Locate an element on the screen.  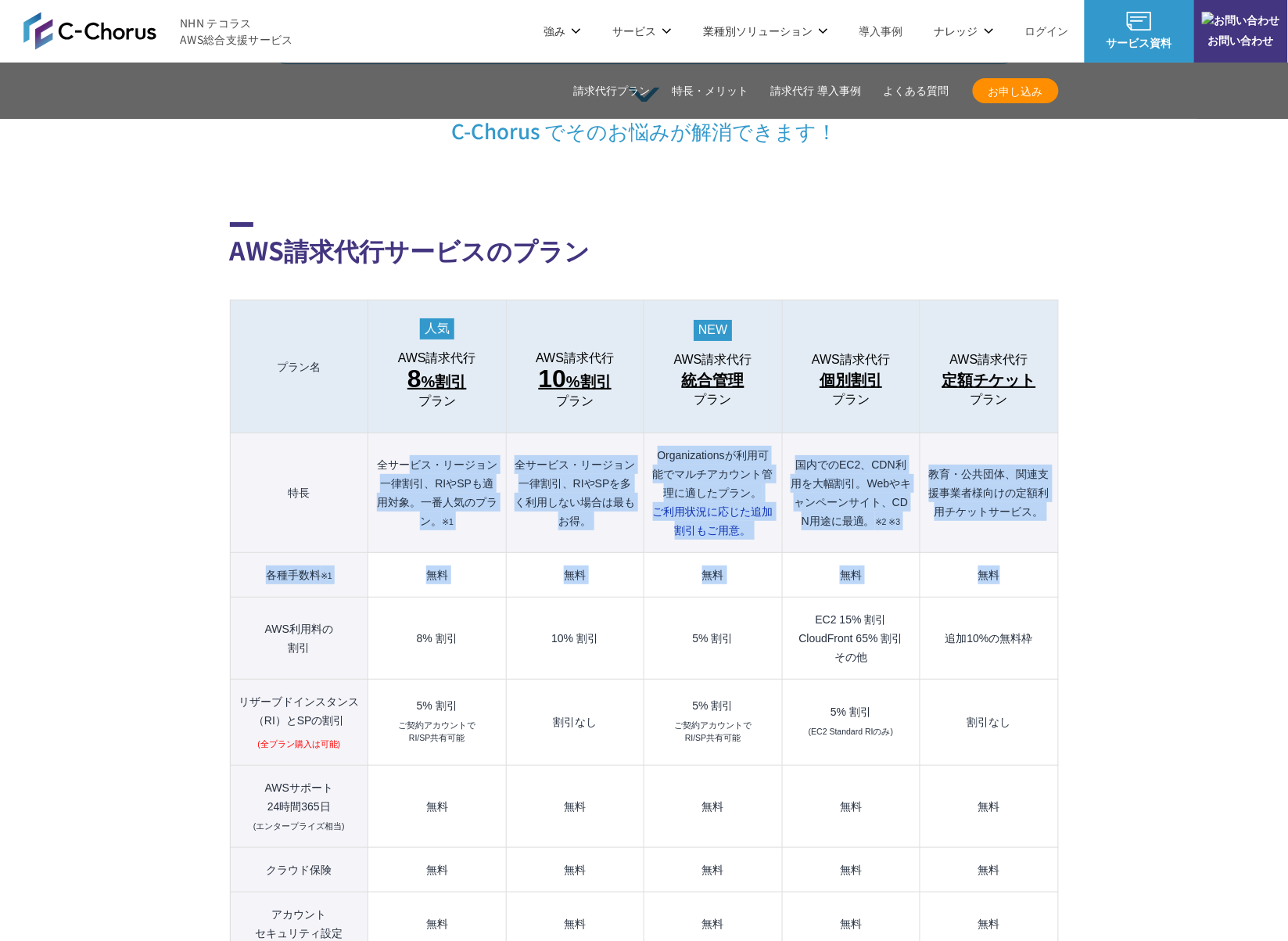
td: EC2 15% 割引 CloudFront 65% 割引 その他 is located at coordinates (851, 638).